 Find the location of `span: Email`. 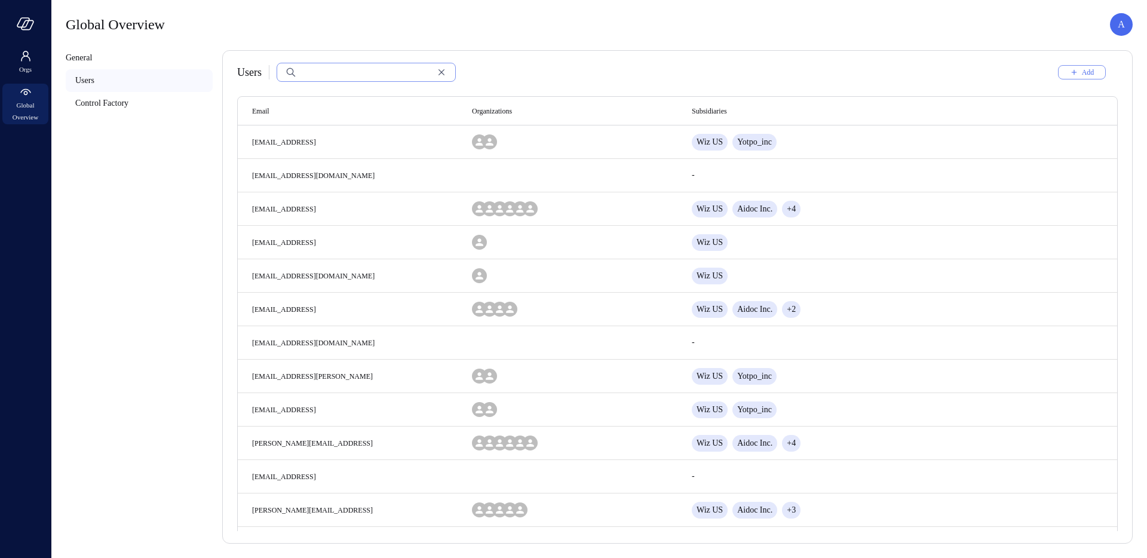

span: Email is located at coordinates (261, 111).